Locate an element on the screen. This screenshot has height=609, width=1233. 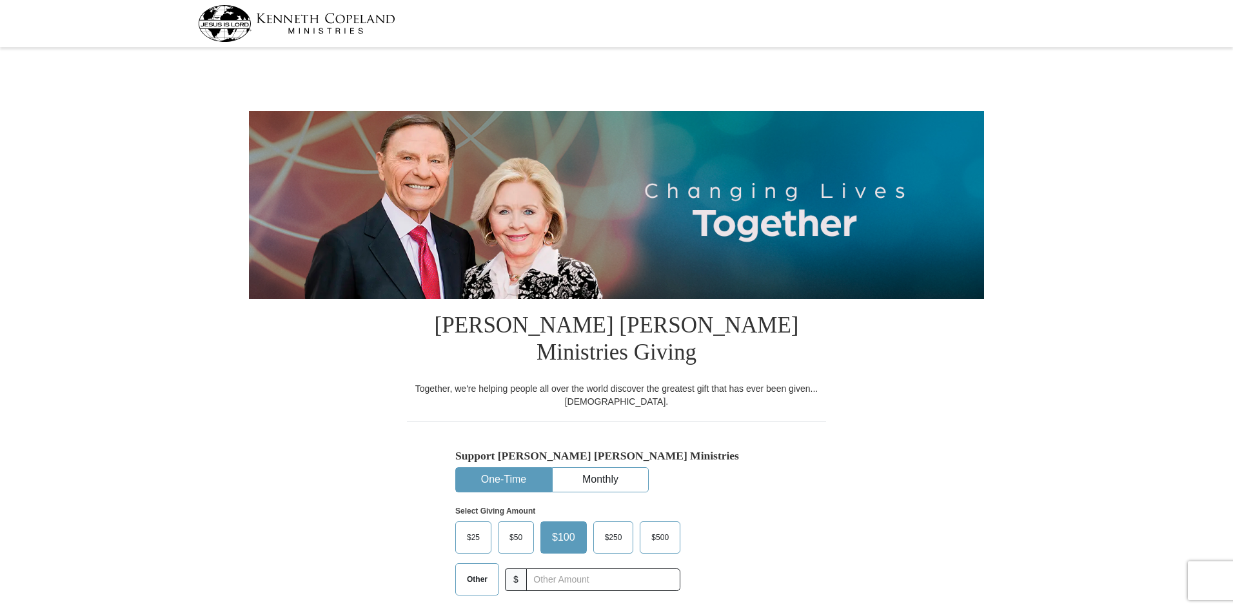
button: One-Time is located at coordinates (504, 480).